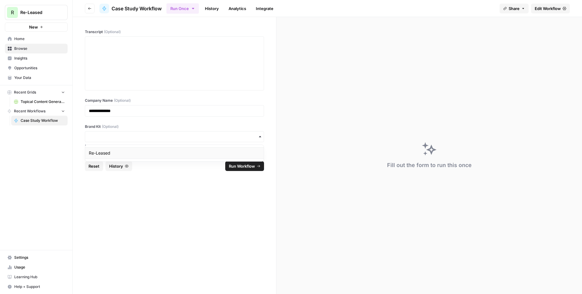 The height and width of the screenshot is (294, 582). Describe the element at coordinates (25, 92) in the screenshot. I see `span: Recent Grids` at that location.